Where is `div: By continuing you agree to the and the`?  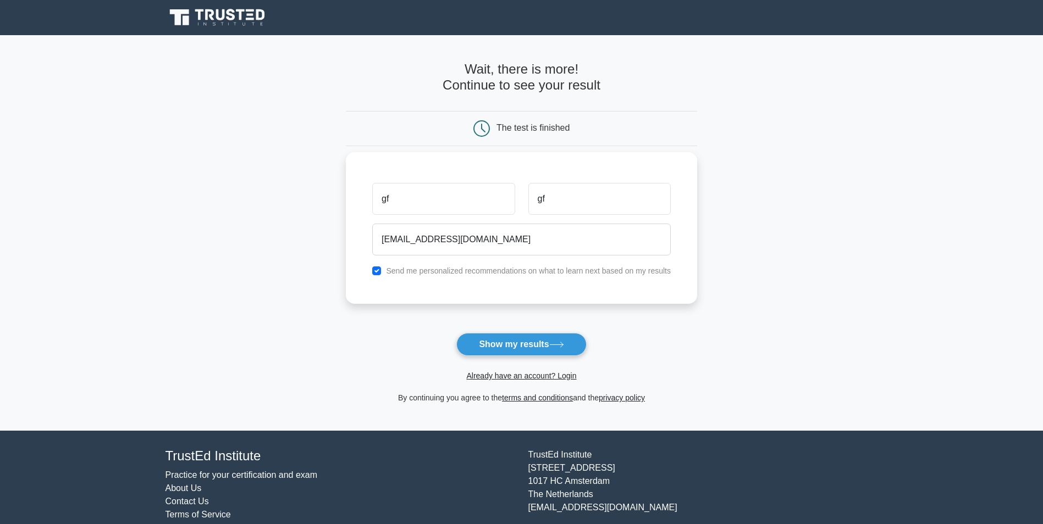
div: By continuing you agree to the and the is located at coordinates (521, 398).